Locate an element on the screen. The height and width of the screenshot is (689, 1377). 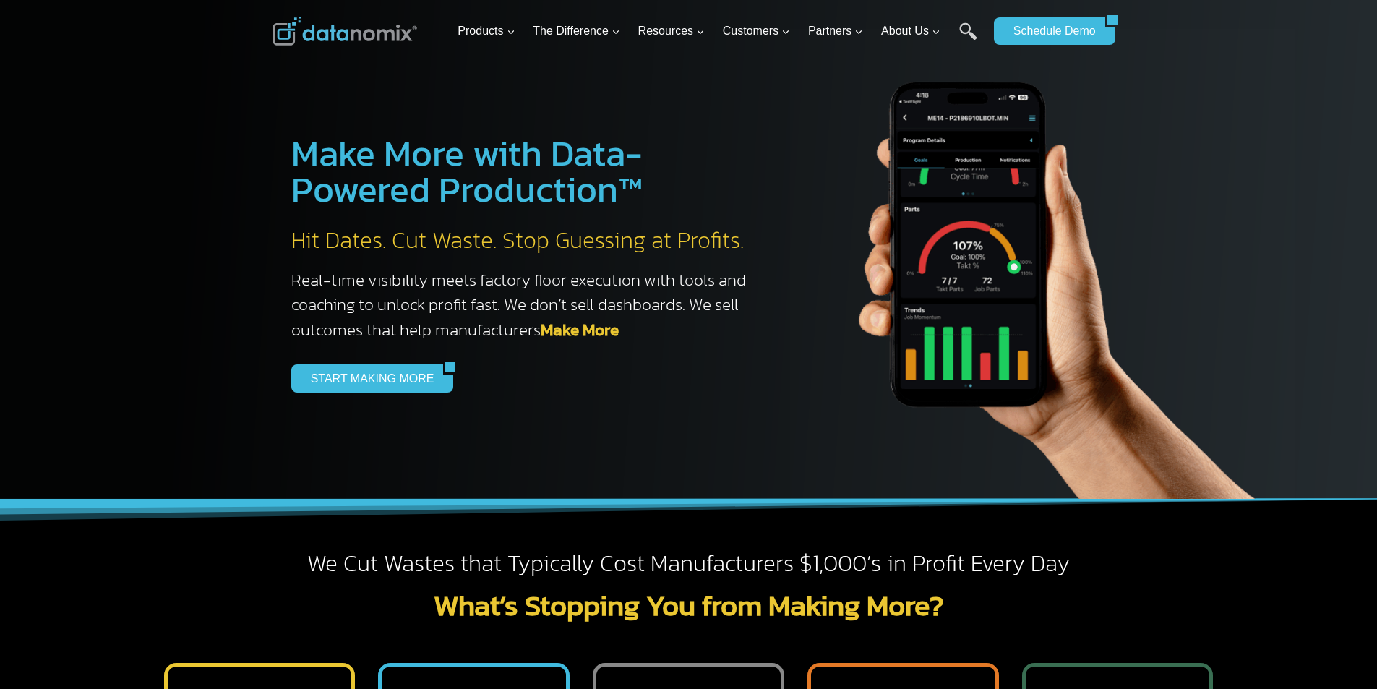
h2: Hit Dates. Cut Waste. Stop Guessing at Profits. is located at coordinates (526, 241).